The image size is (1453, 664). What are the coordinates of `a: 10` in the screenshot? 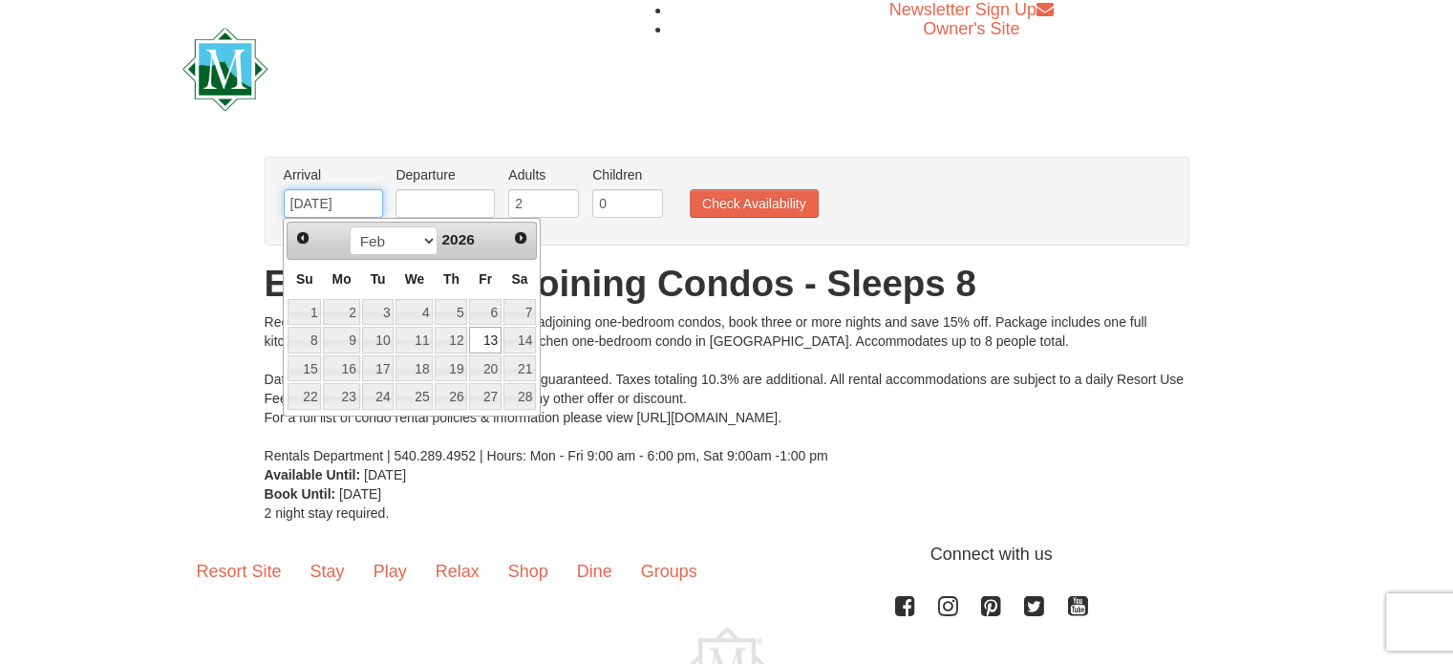 It's located at (378, 340).